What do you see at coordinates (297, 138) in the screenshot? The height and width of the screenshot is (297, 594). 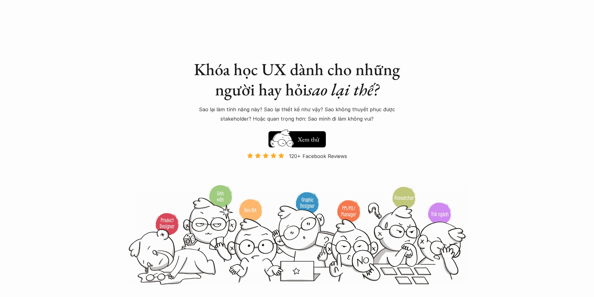 I see `a: Xem thử` at bounding box center [297, 138].